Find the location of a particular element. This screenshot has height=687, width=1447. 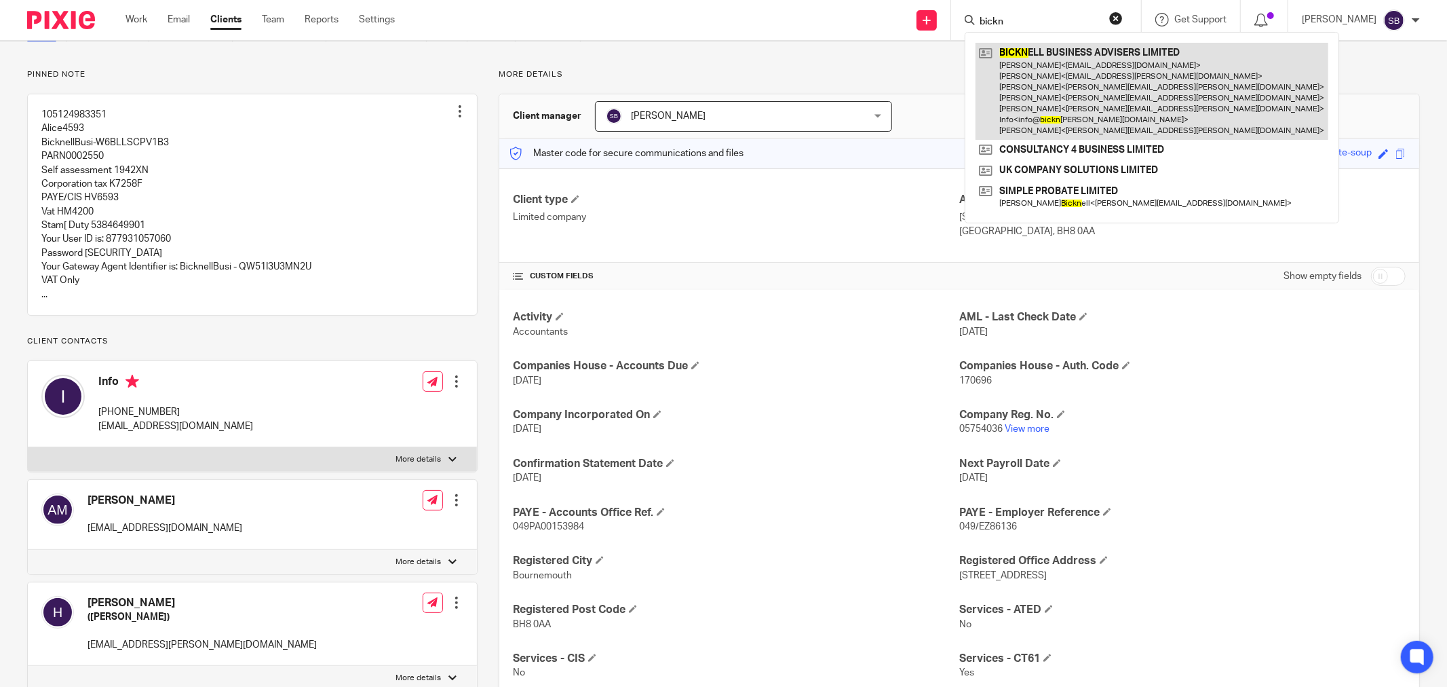

h4: Services - CIS is located at coordinates (736, 658).